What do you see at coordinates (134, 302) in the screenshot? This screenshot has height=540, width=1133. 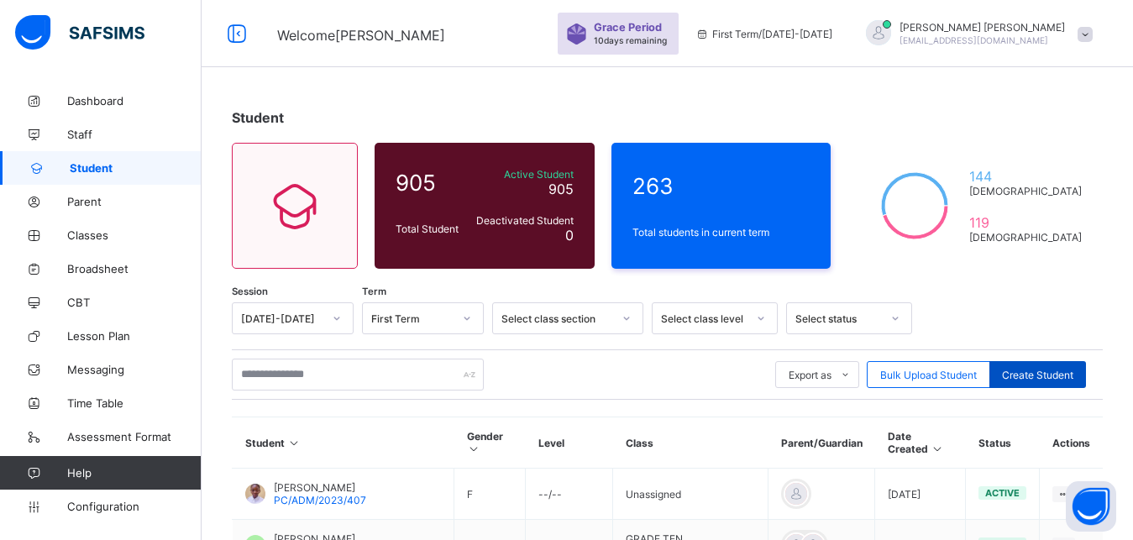 I see `span: CBT` at bounding box center [134, 302].